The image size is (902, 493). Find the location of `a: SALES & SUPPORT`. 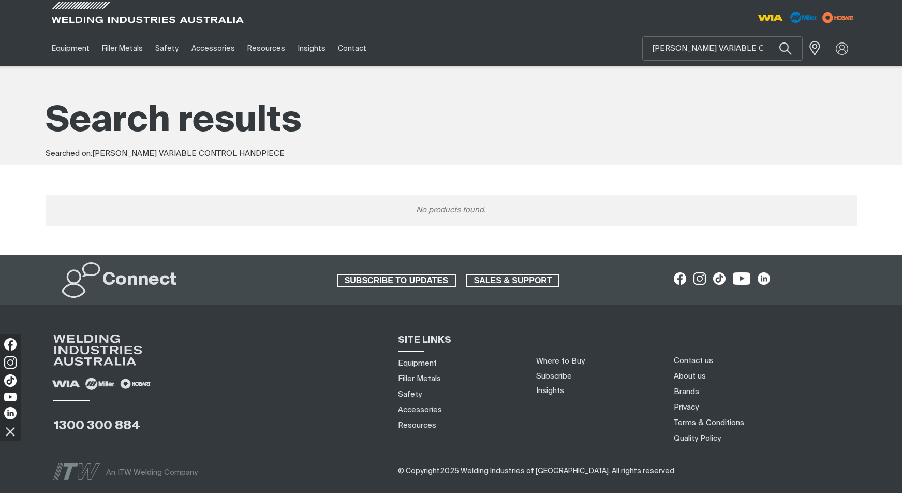

a: SALES & SUPPORT is located at coordinates (513, 280).